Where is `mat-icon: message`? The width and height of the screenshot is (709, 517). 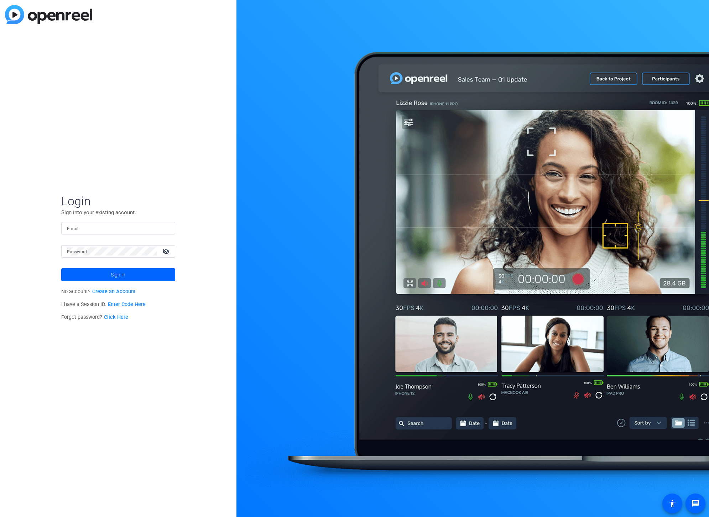
mat-icon: message is located at coordinates (696, 504).